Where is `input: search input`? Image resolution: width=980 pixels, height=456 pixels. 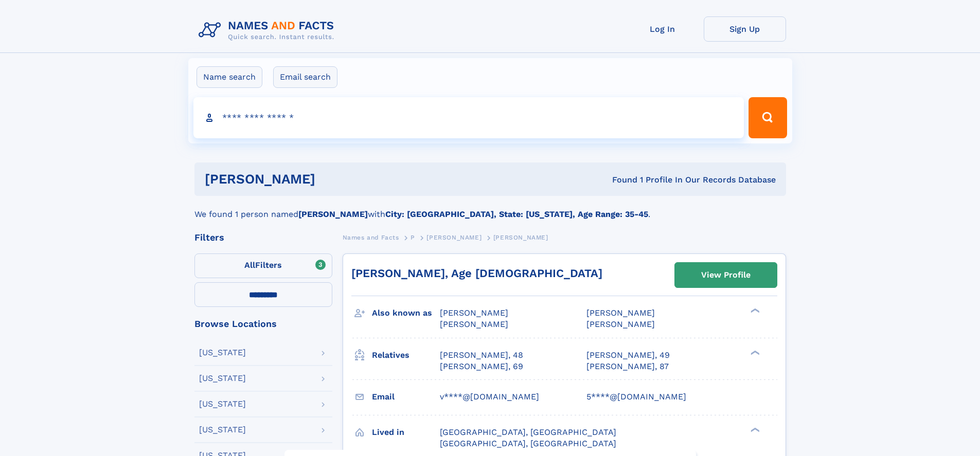
input: search input is located at coordinates (469, 118).